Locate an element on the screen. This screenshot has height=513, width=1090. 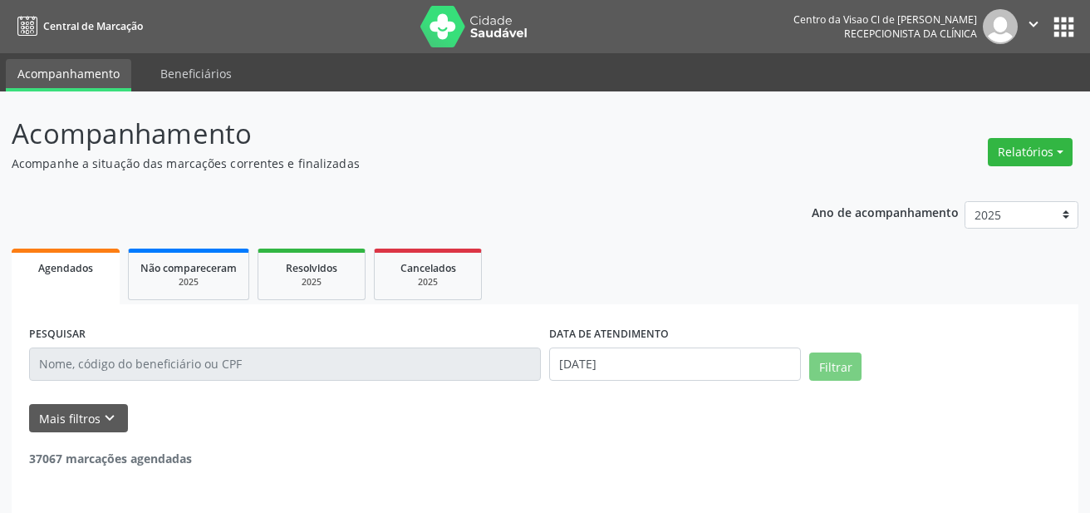
span: Central de Marcação is located at coordinates (93, 26).